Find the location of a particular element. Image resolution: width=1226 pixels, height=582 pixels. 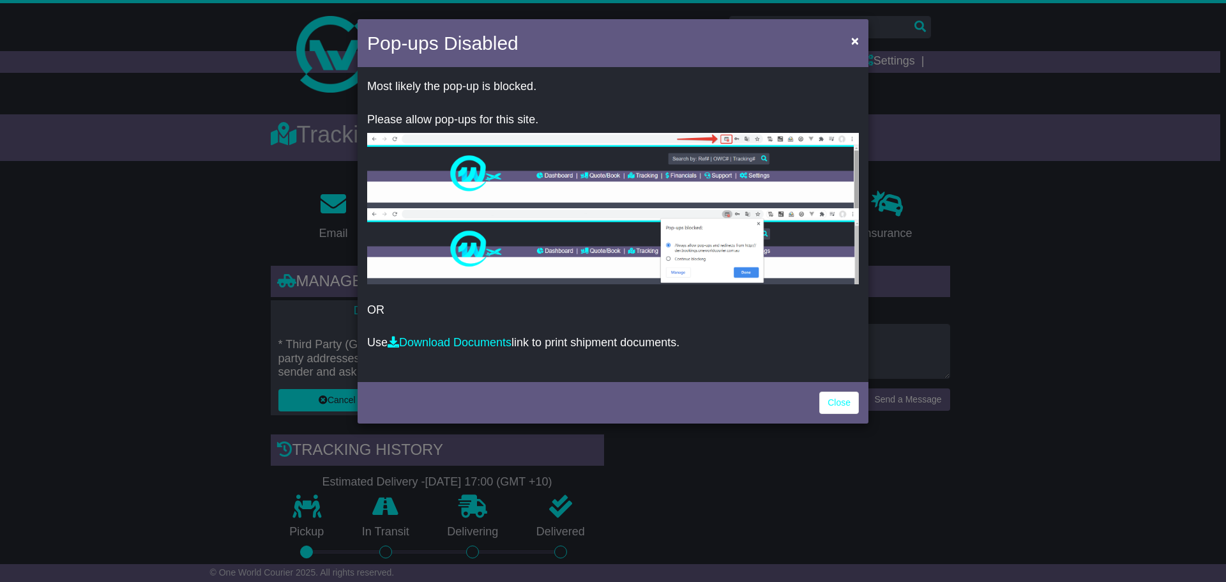

button: Close is located at coordinates (855, 40).